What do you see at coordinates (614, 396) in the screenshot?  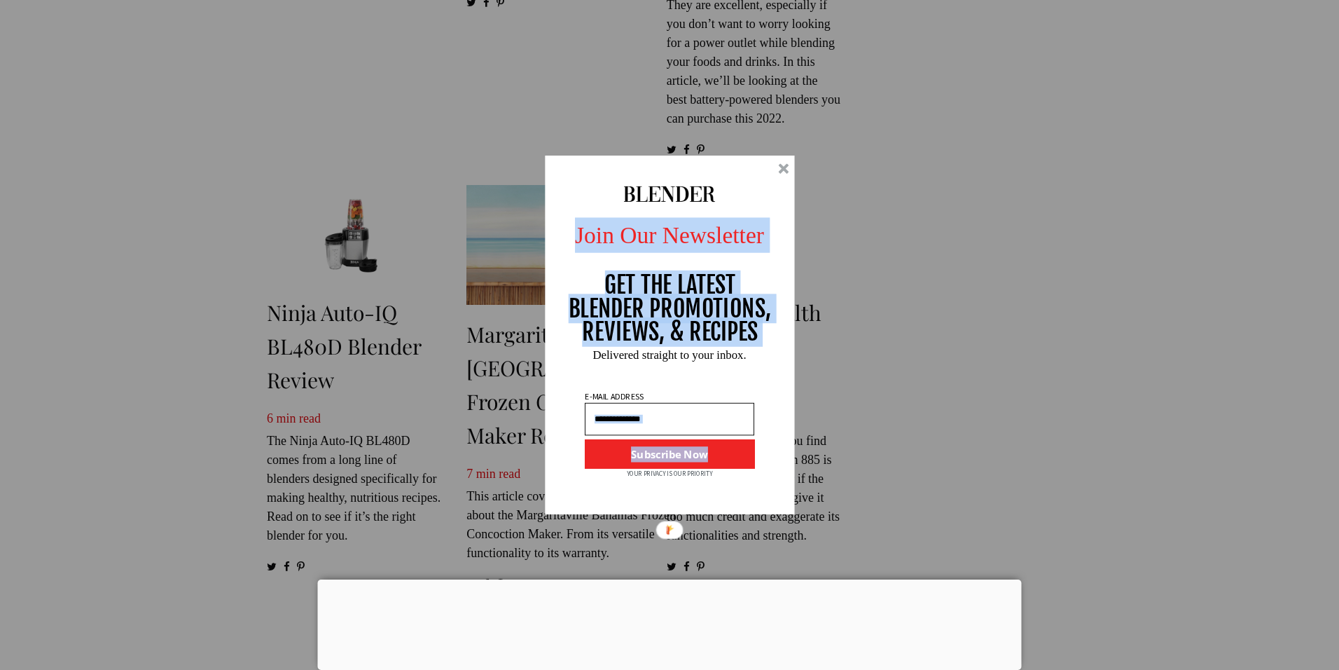 I see `p: E-MAIL ADDRESS` at bounding box center [614, 396].